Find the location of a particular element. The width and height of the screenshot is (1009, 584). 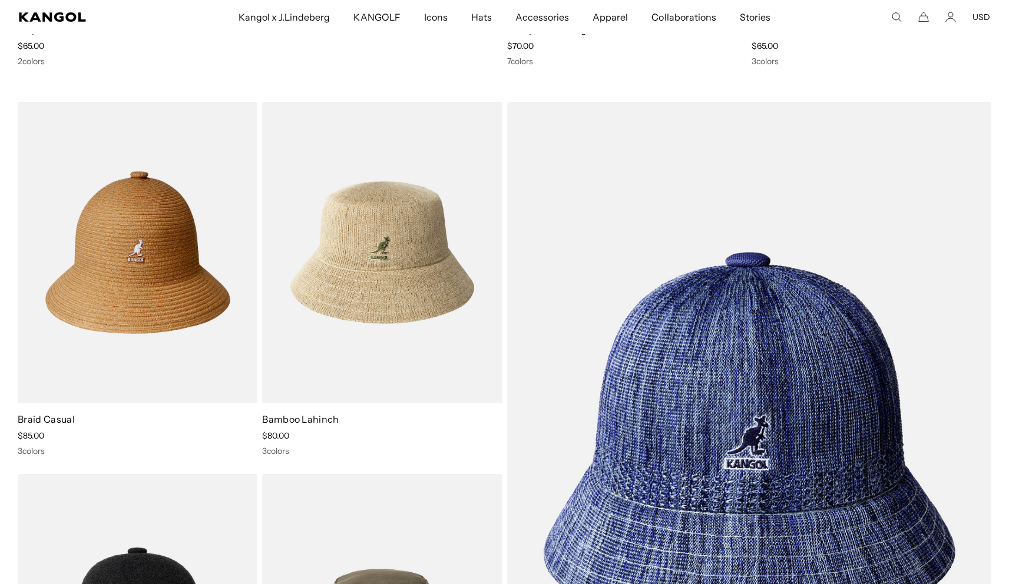

div: 2 colors is located at coordinates (260, 61).